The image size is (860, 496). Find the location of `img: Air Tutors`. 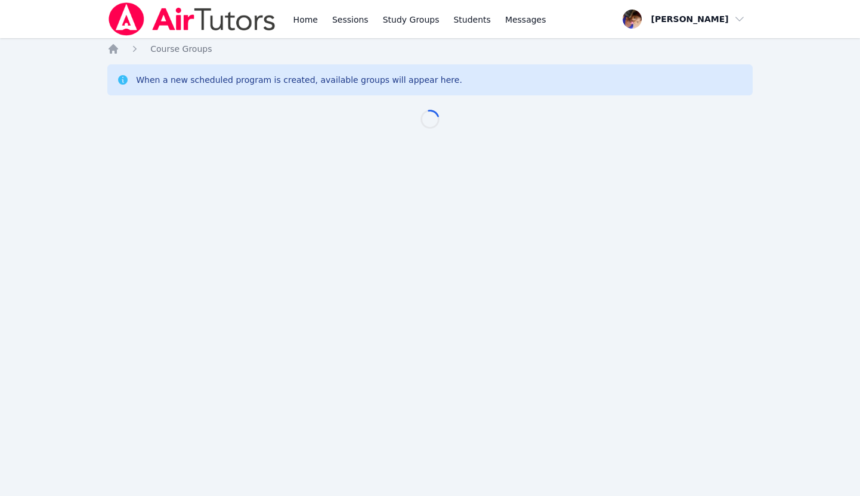

img: Air Tutors is located at coordinates (192, 19).